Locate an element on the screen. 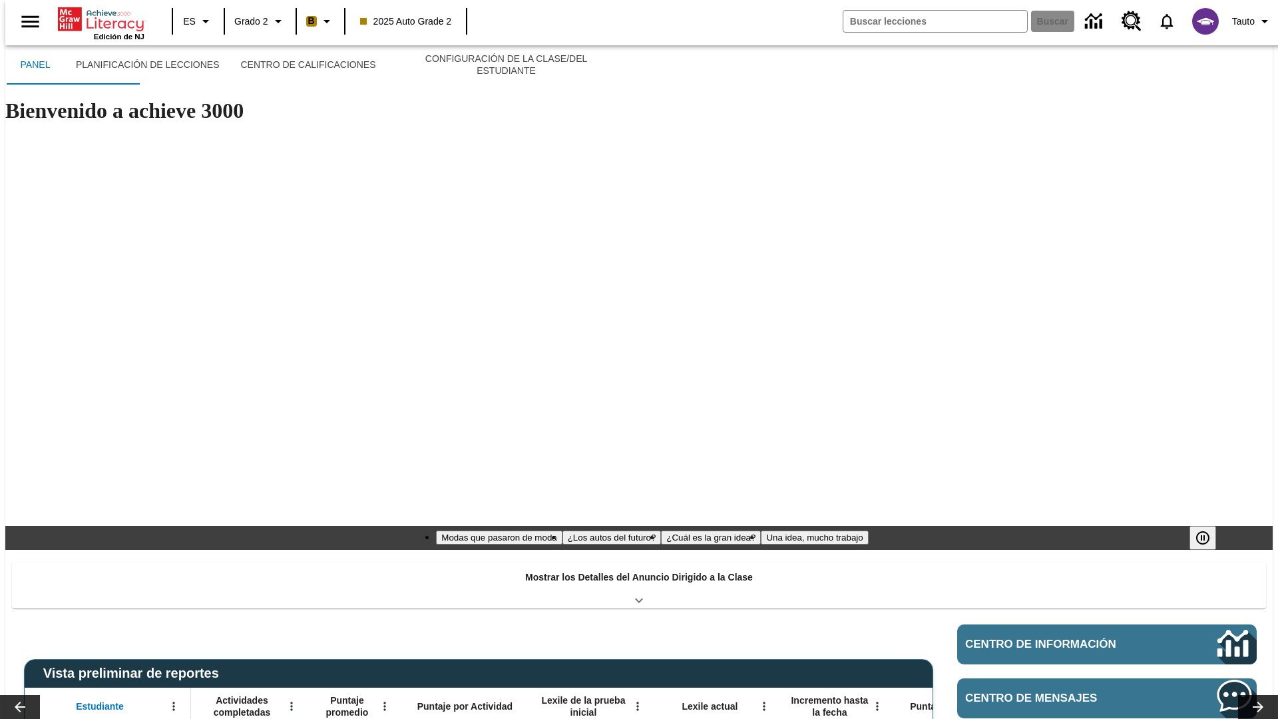  button: Pausar is located at coordinates (1203, 538).